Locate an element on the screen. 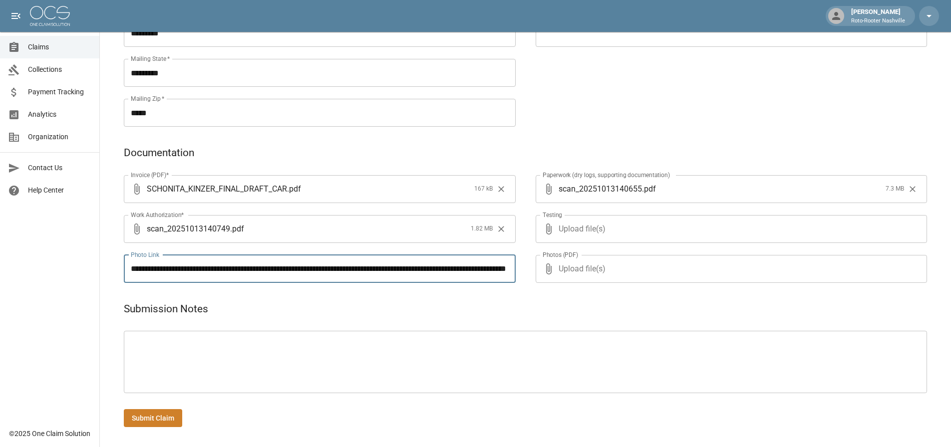 The height and width of the screenshot is (447, 951). label: Photo Link is located at coordinates (145, 254).